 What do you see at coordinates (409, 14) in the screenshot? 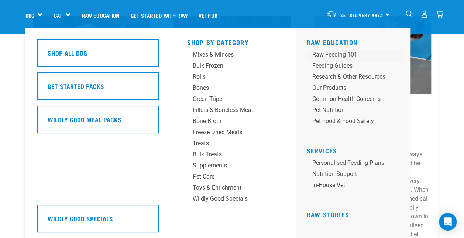
I see `img: home-icon-1@2x.png` at bounding box center [409, 14].